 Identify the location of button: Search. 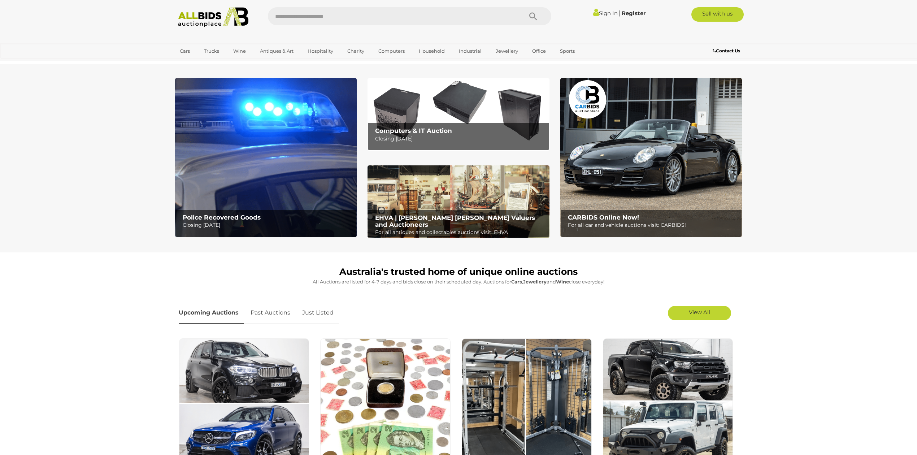
(533, 16).